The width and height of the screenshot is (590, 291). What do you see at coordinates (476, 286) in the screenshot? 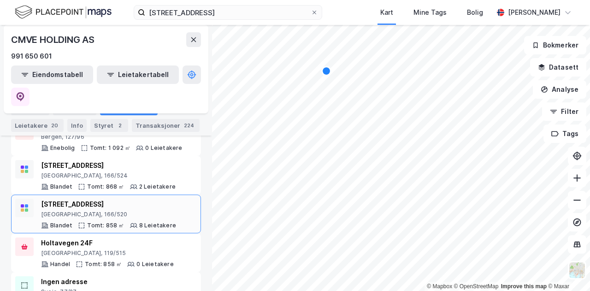
I see `a: OpenStreetMap` at bounding box center [476, 286].